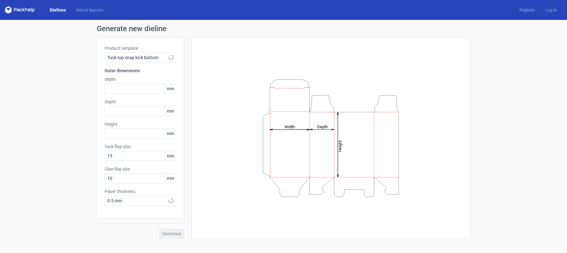 The height and width of the screenshot is (253, 567). Describe the element at coordinates (138, 58) in the screenshot. I see `span: Tuck top snap lock bottom` at that location.